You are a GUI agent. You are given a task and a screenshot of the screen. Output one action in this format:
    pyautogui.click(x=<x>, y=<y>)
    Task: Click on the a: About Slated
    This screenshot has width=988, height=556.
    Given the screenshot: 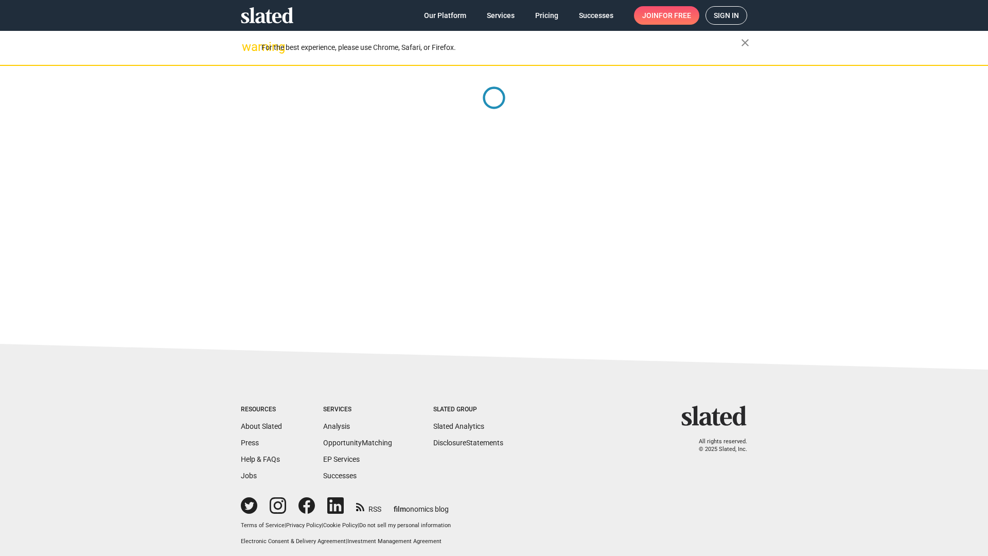 What is the action you would take?
    pyautogui.click(x=261, y=426)
    